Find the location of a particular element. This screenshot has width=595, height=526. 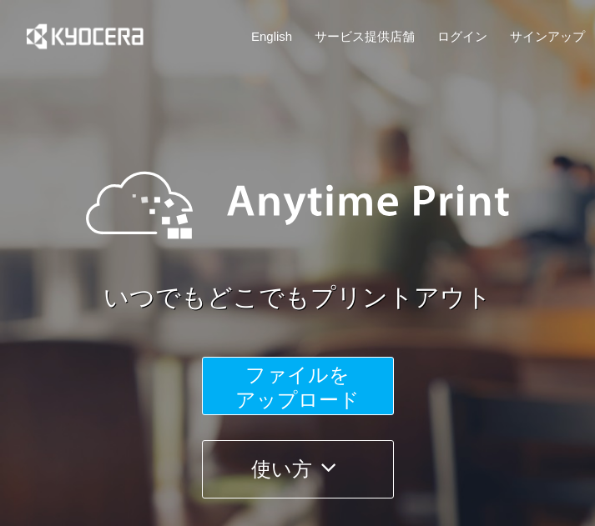

button: ファイルを​​アップロード is located at coordinates (298, 386).